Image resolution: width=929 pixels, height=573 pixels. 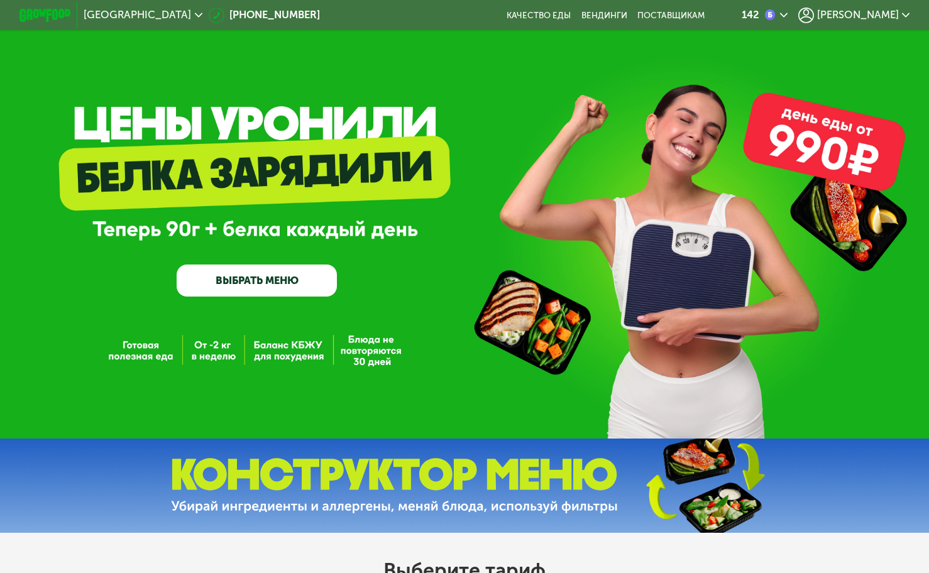 I want to click on div: поставщикам, so click(x=671, y=15).